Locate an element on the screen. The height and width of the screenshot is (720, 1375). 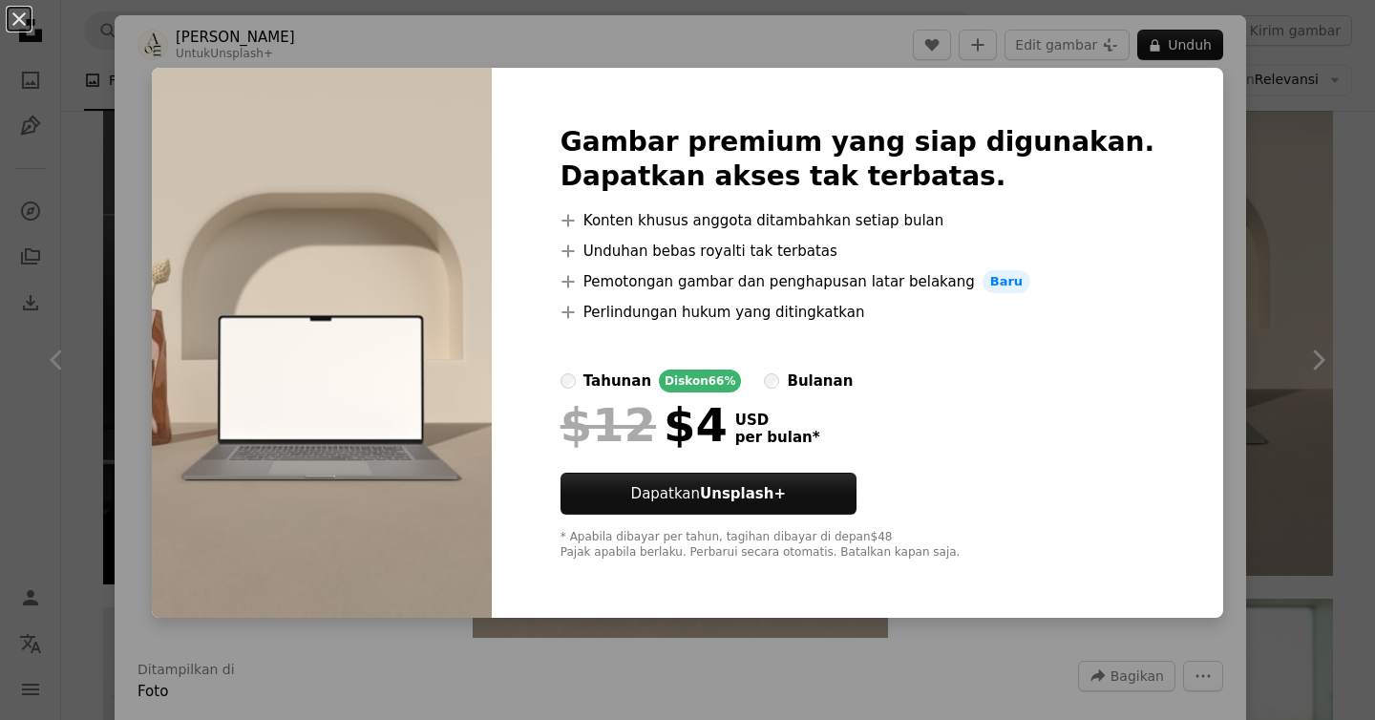
strong: Unsplash+ is located at coordinates (743, 494).